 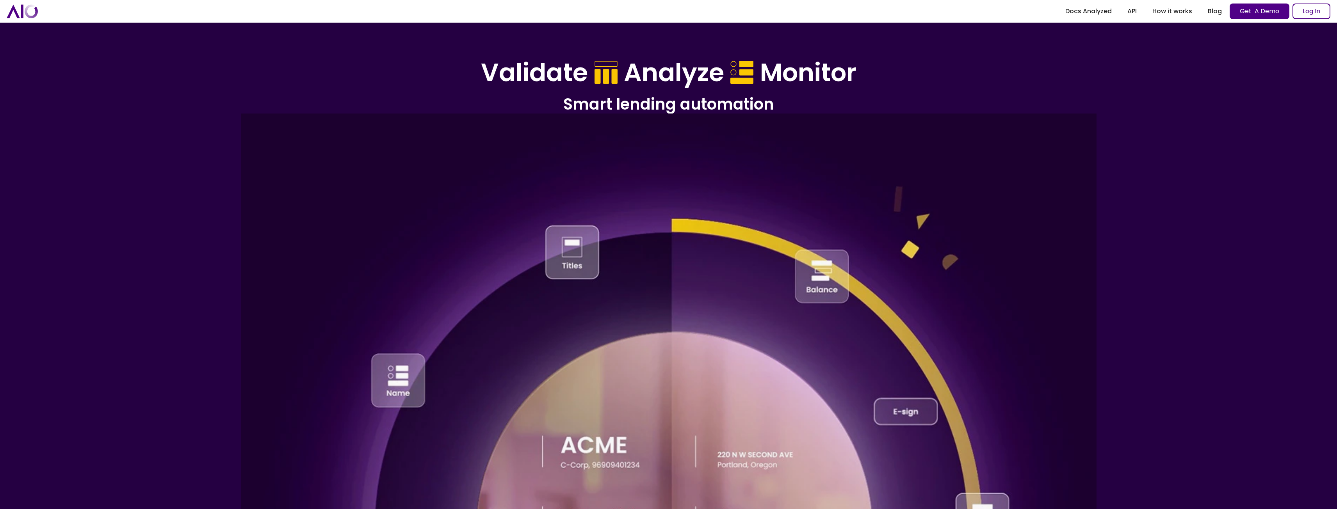 What do you see at coordinates (808, 73) in the screenshot?
I see `h1: Monitor` at bounding box center [808, 73].